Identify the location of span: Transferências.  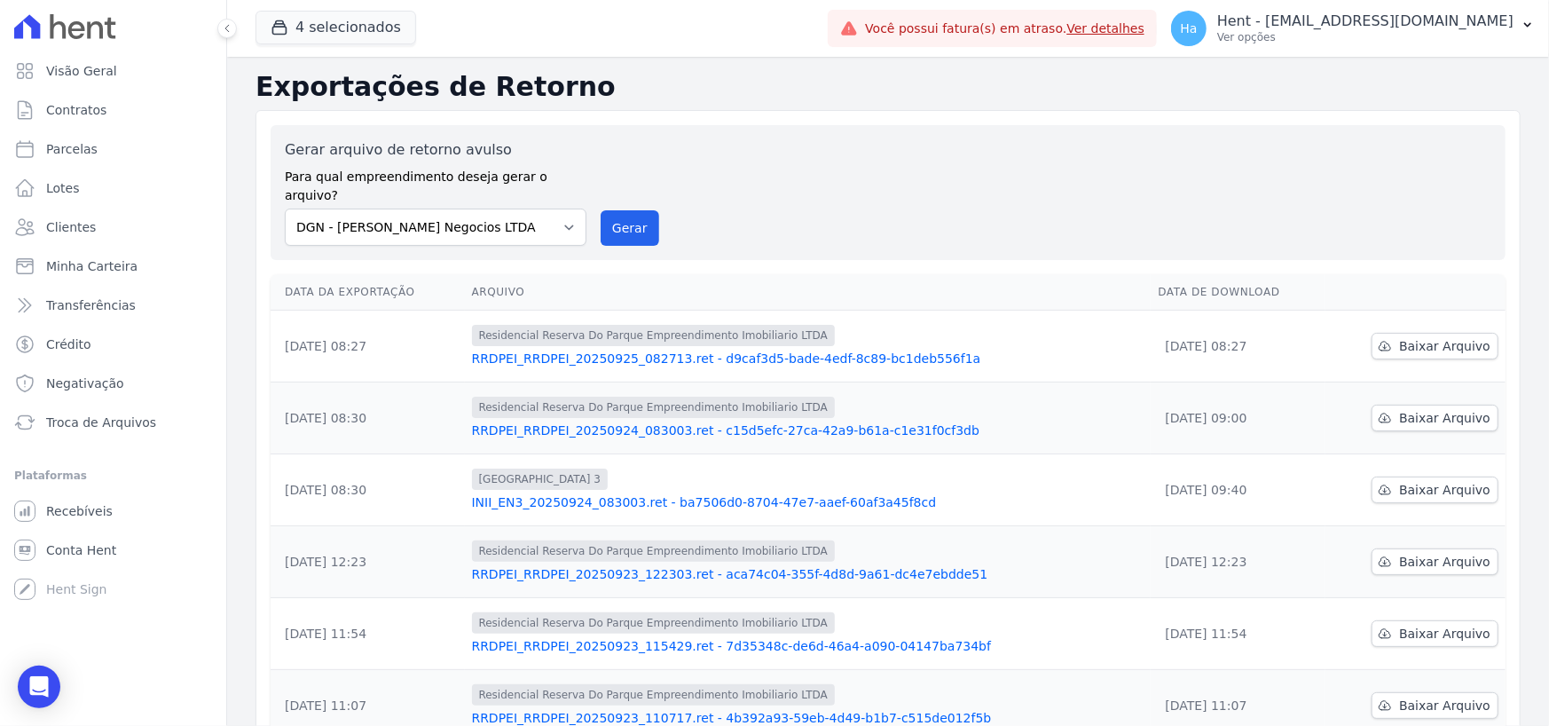
(90, 305).